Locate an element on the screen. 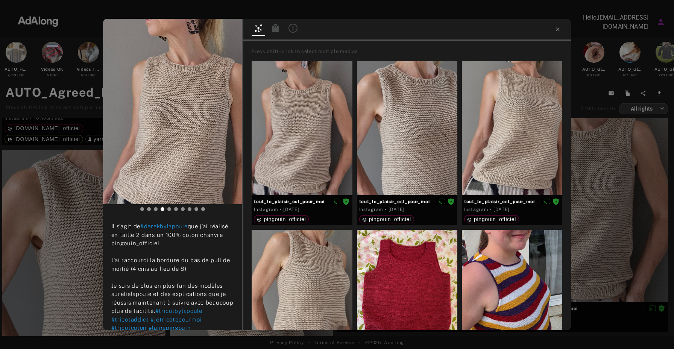  span: #jetricotepourmoi is located at coordinates (176, 319).